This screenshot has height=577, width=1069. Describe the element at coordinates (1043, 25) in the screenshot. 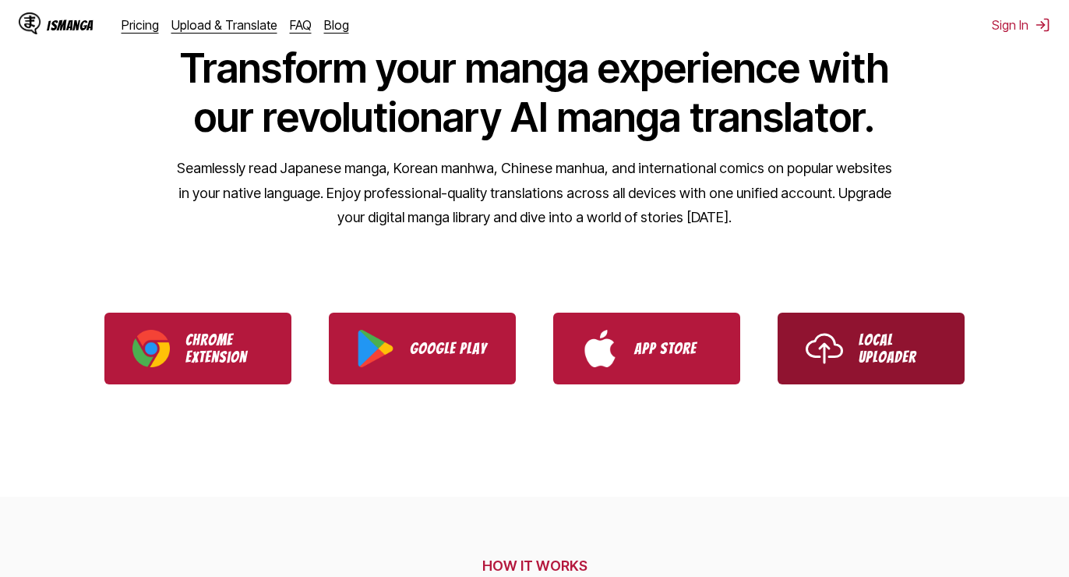

I see `img: Sign out` at that location.